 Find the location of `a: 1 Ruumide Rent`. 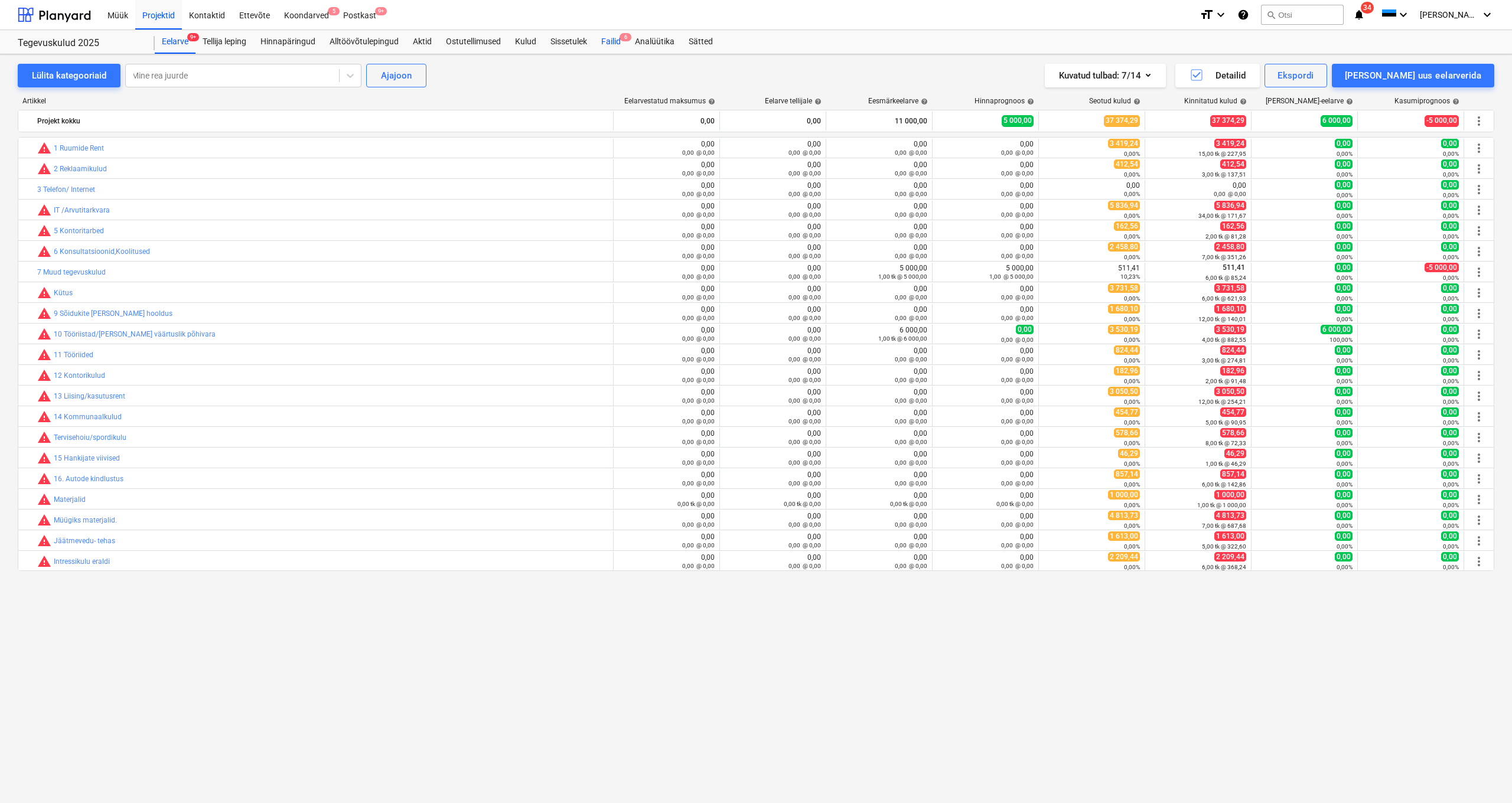

a: 1 Ruumide Rent is located at coordinates (79, 148).